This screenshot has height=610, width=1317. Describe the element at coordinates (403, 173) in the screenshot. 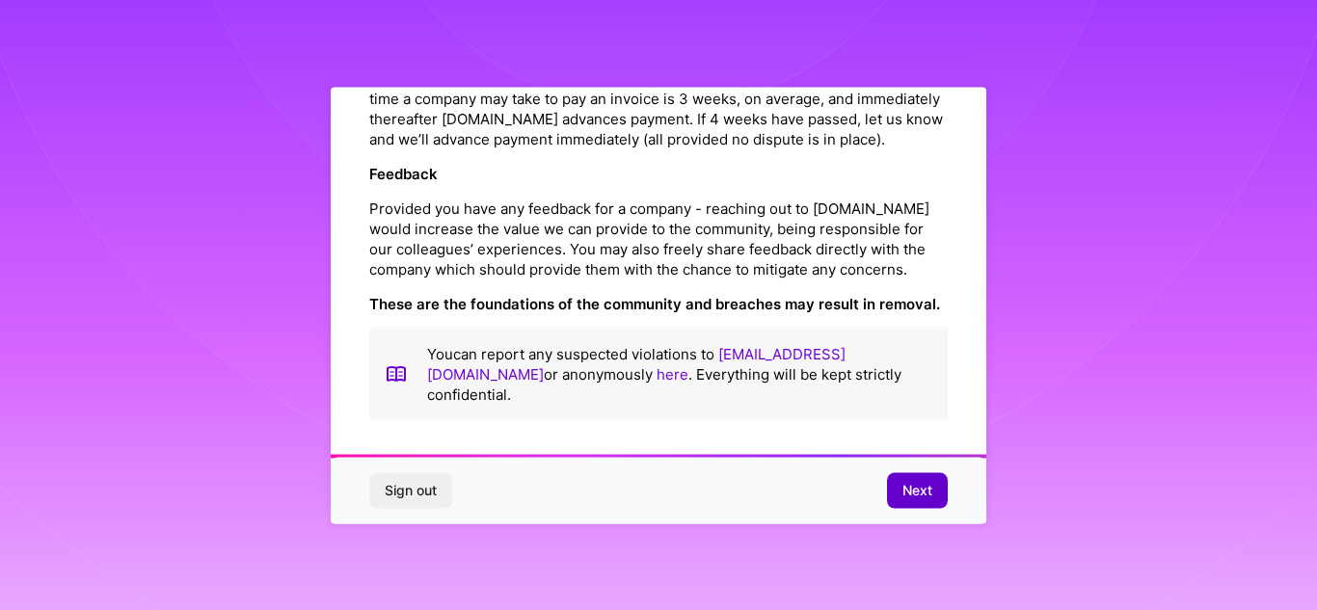

I see `strong: Feedback` at that location.